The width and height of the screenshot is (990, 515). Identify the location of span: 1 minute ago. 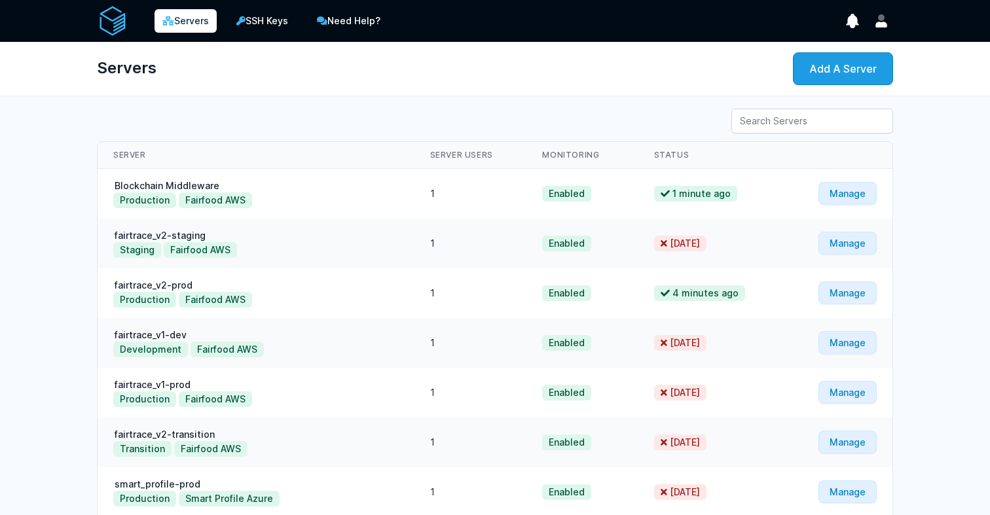
(695, 194).